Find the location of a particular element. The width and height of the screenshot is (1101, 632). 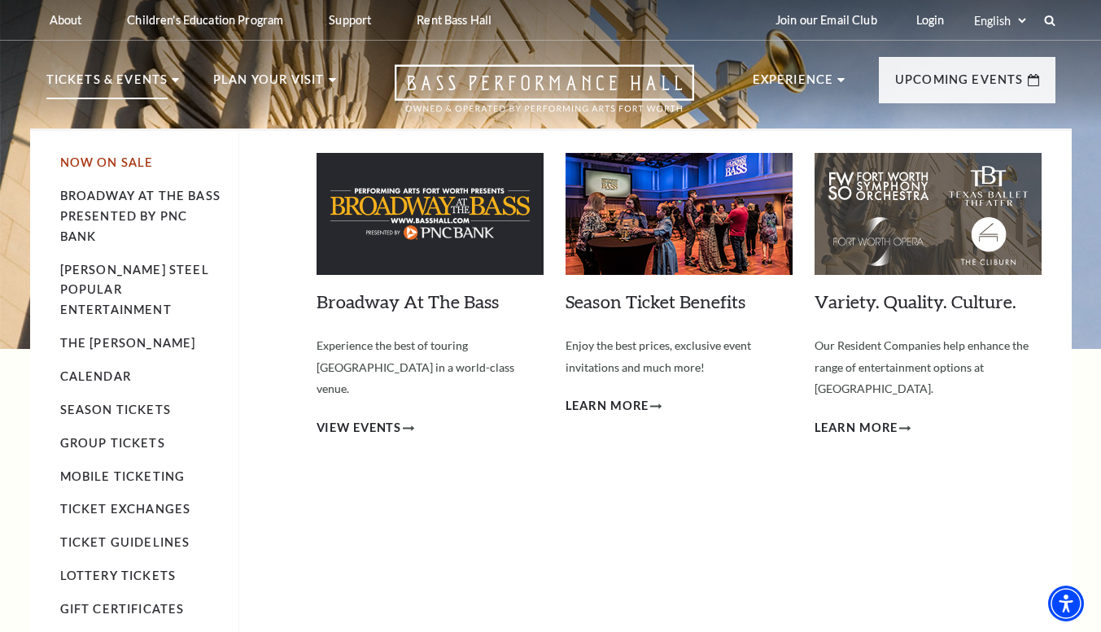

p: Plan Your Visit is located at coordinates (268, 85).